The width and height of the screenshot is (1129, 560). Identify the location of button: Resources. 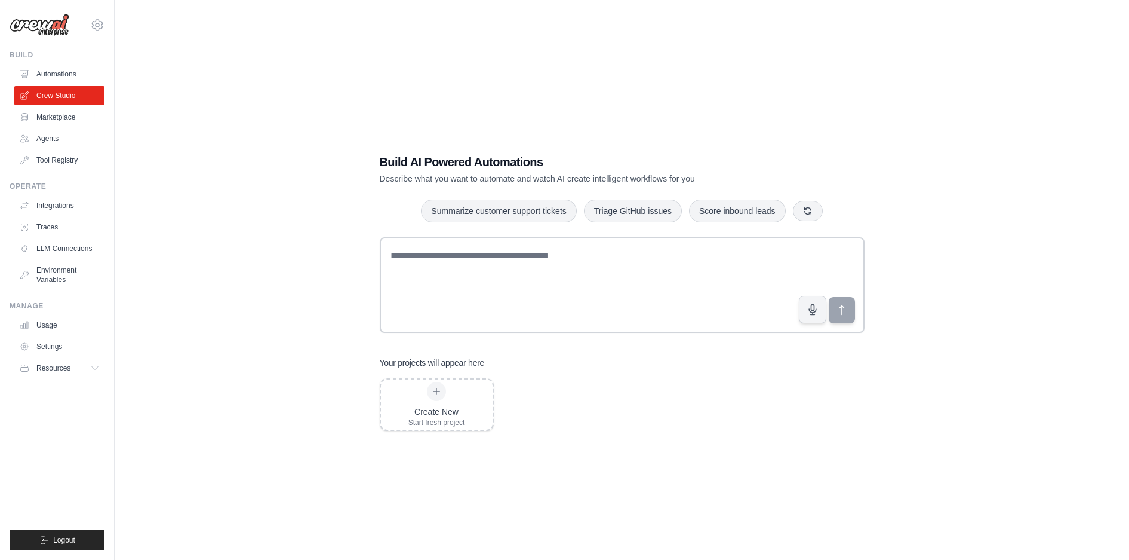
(59, 368).